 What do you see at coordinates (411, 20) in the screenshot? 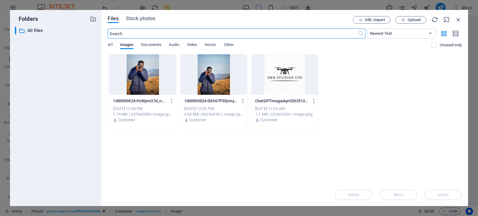
I see `button: Upload` at bounding box center [411, 20].